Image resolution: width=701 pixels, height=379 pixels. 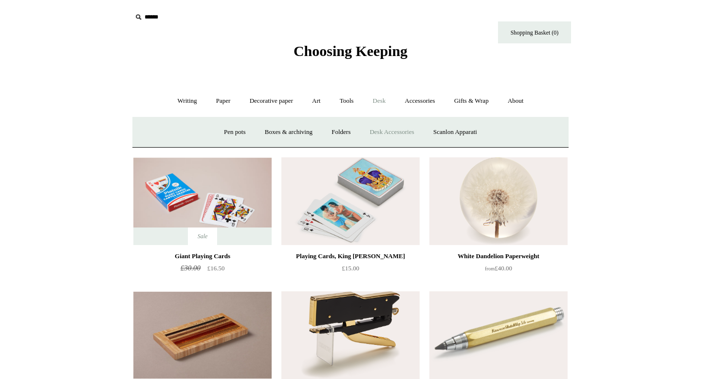 What do you see at coordinates (235, 132) in the screenshot?
I see `a: Pen pots` at bounding box center [235, 132].